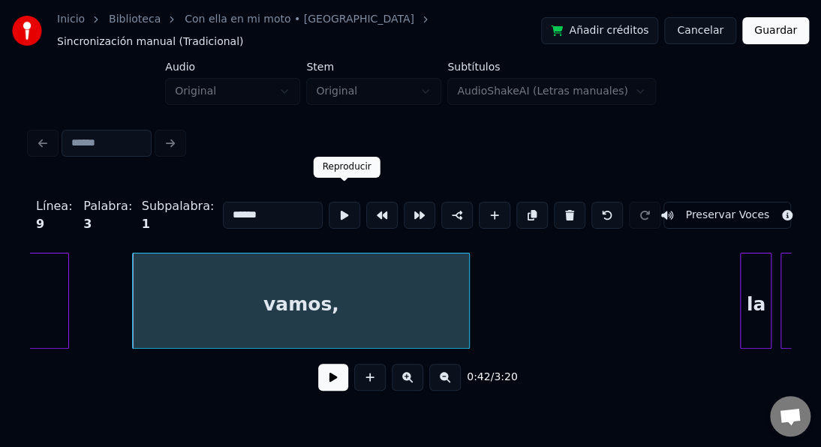 The width and height of the screenshot is (821, 447). What do you see at coordinates (134, 20) in the screenshot?
I see `a: Biblioteca` at bounding box center [134, 20].